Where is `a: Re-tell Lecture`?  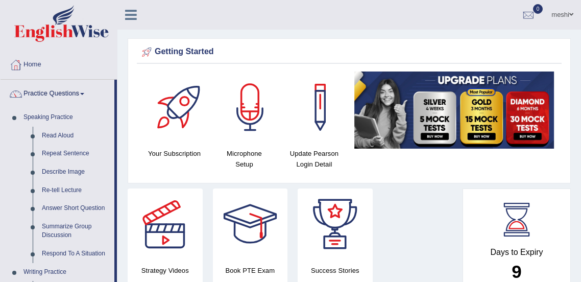 a: Re-tell Lecture is located at coordinates (76, 190).